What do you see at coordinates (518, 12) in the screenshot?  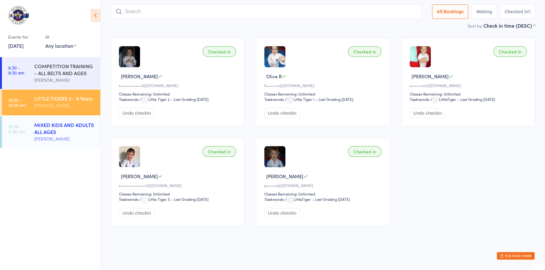 I see `button: Checked in5` at bounding box center [518, 12].